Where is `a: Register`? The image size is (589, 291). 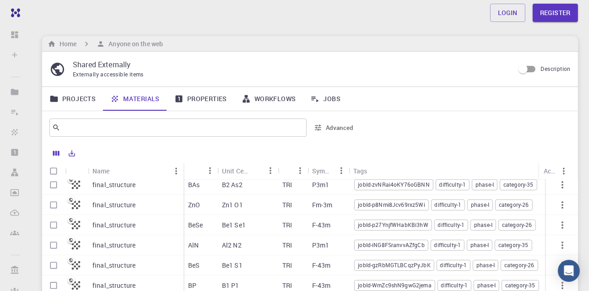
a: Register is located at coordinates (555, 13).